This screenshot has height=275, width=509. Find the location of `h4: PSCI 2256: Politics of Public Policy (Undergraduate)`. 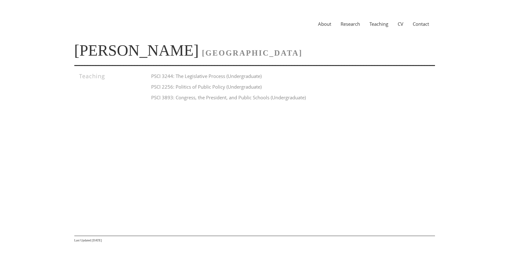

h4: PSCI 2256: Politics of Public Policy (Undergraduate) is located at coordinates (287, 87).